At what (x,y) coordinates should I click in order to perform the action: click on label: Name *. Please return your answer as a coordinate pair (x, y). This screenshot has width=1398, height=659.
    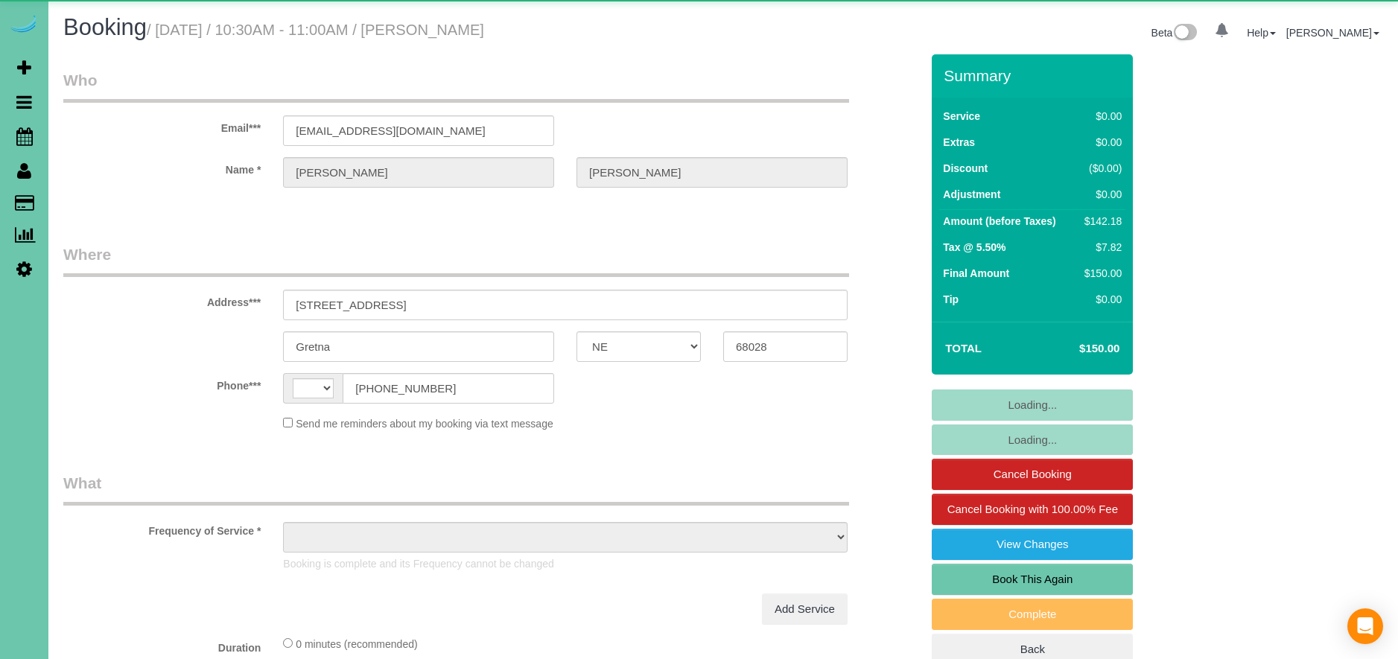
    Looking at the image, I should click on (162, 167).